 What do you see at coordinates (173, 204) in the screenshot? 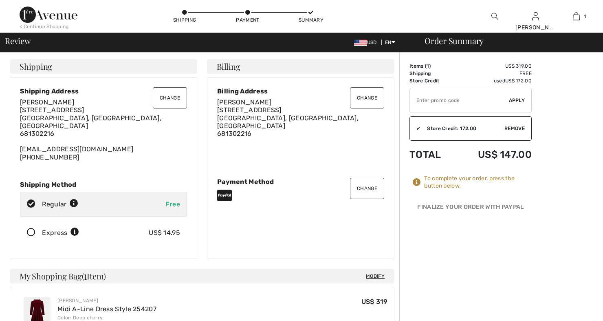
I see `span: Free` at bounding box center [173, 204].